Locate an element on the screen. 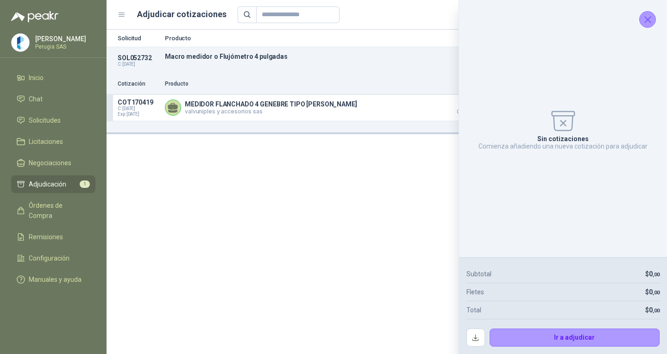  p: Perugia SAS is located at coordinates (64, 47).